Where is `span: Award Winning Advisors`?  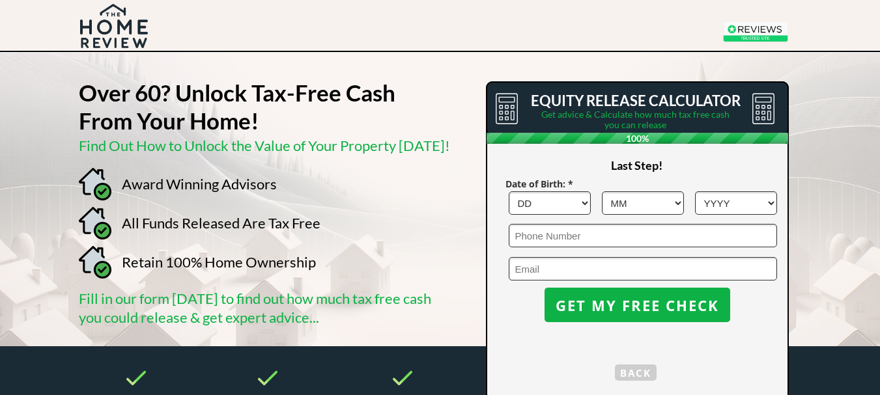
span: Award Winning Advisors is located at coordinates (199, 184).